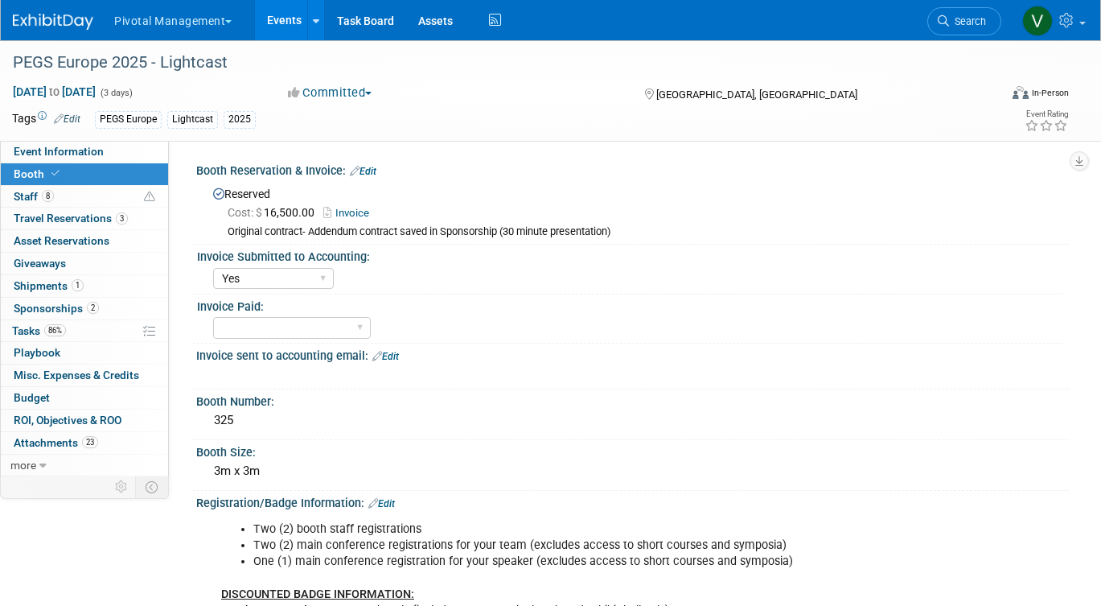 The image size is (1101, 606). Describe the element at coordinates (56, 308) in the screenshot. I see `span: Sponsorships` at that location.